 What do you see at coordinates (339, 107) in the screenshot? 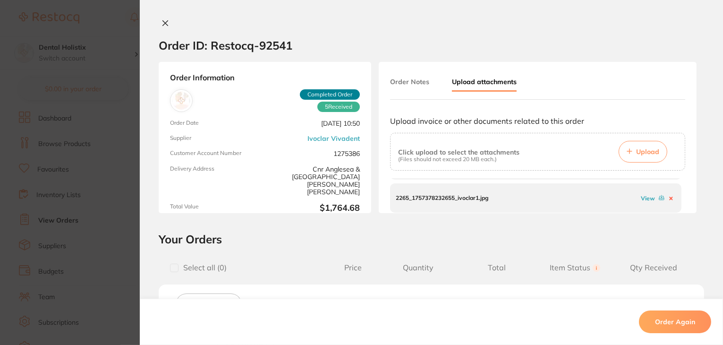
I see `span: Received` at bounding box center [339, 107].